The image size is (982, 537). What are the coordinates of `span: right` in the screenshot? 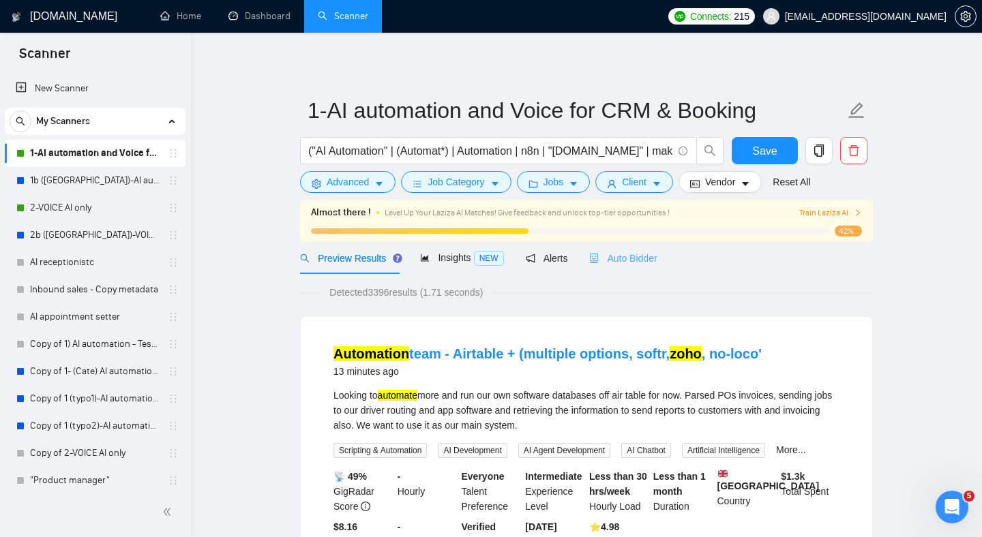 It's located at (857, 213).